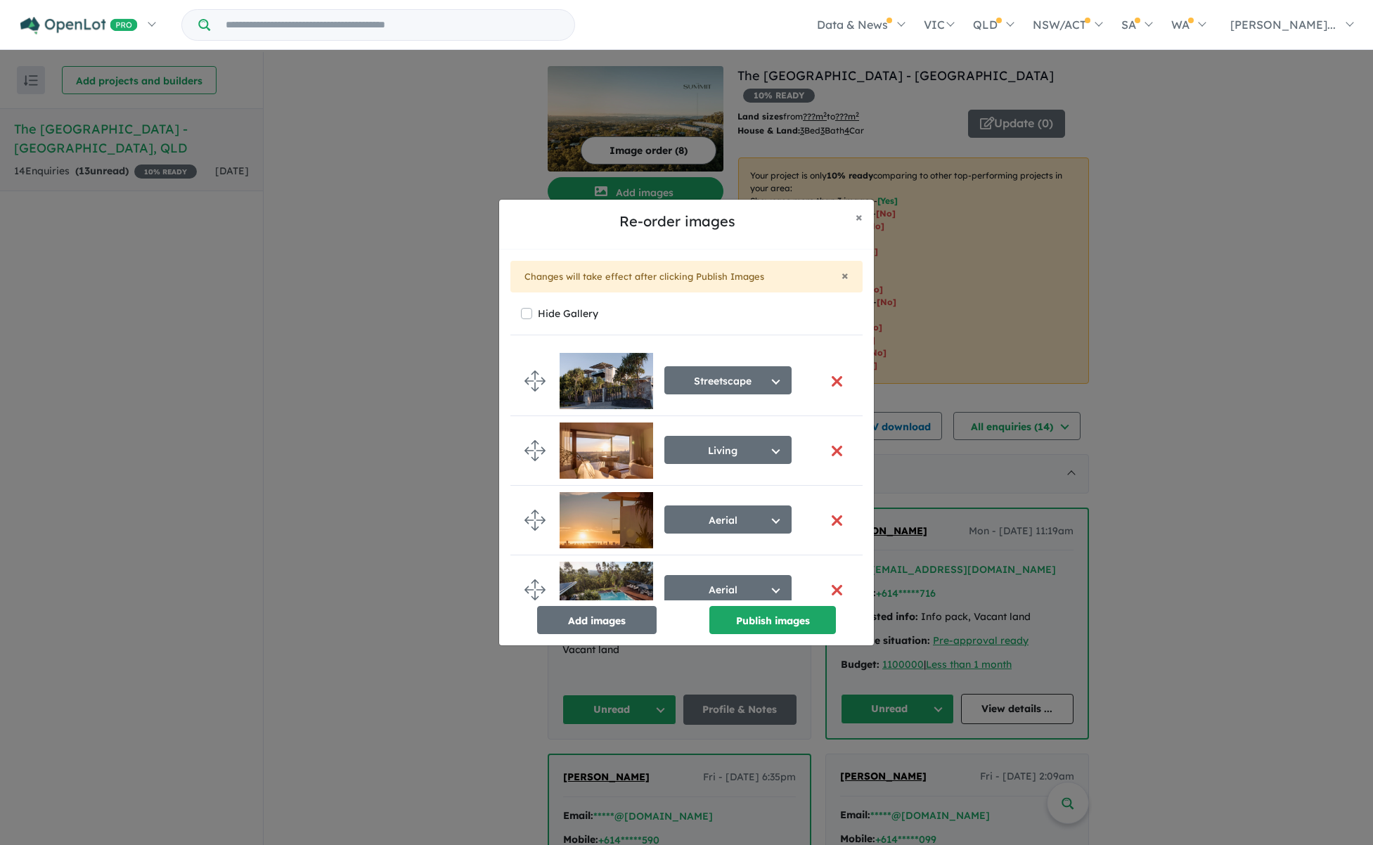 This screenshot has height=845, width=1373. I want to click on button: Add images, so click(597, 620).